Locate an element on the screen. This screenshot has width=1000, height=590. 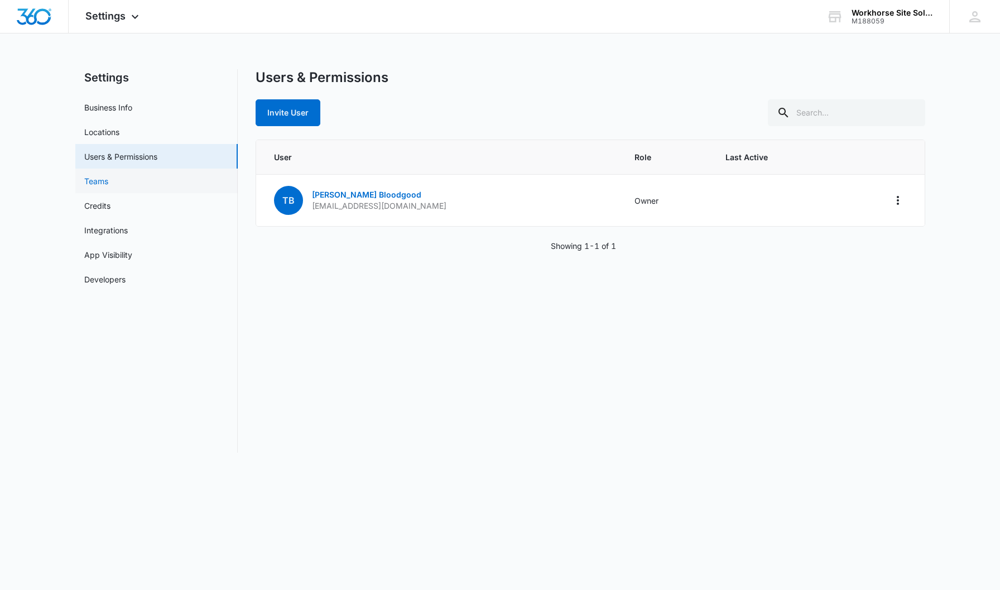
a: Developers is located at coordinates (105, 279).